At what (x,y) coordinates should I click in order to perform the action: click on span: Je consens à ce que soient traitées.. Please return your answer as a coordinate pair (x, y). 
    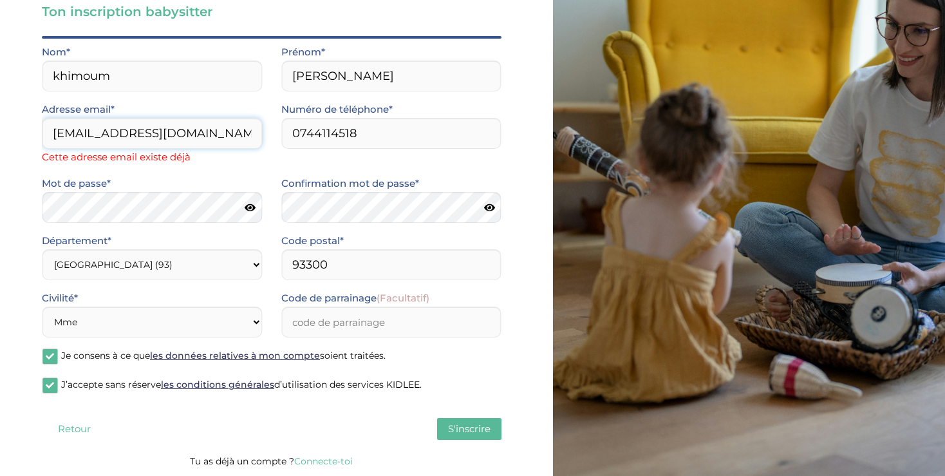
    Looking at the image, I should click on (223, 355).